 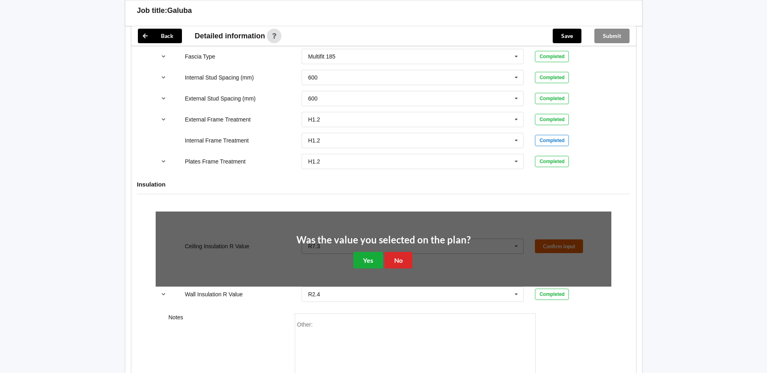 I want to click on span: Other:, so click(x=305, y=325).